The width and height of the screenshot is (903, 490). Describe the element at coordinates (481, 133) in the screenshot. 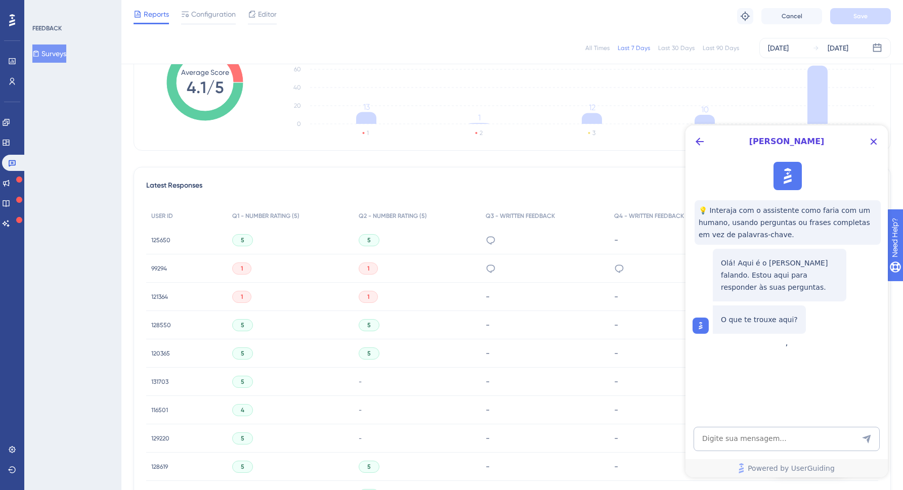

I see `text: 2` at that location.